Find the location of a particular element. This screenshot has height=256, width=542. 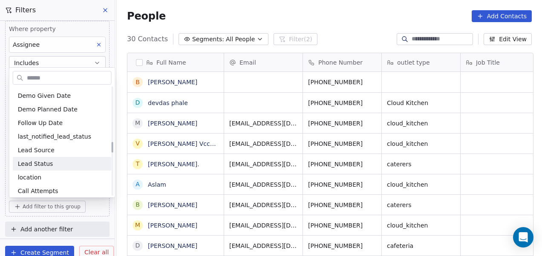

span: last_notified_lead_status is located at coordinates (55, 137).